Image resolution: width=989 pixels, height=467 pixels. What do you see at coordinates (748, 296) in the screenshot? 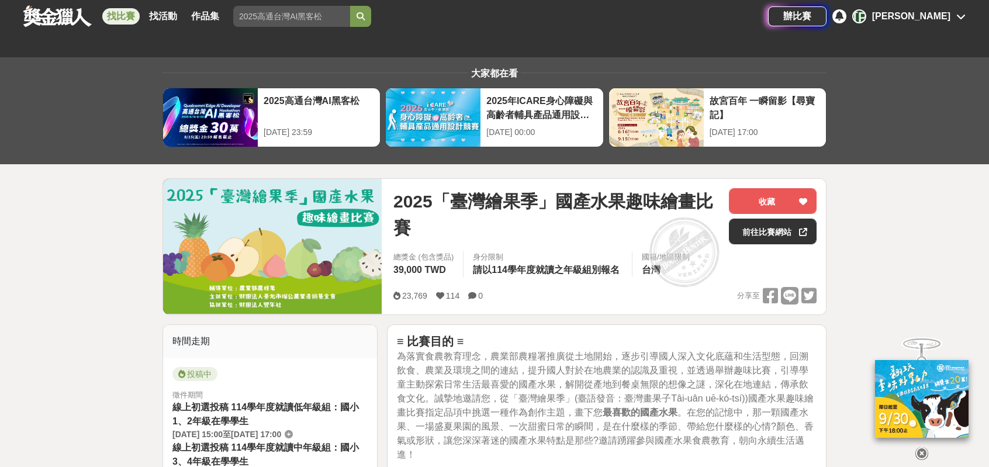
I see `span: 分享至` at bounding box center [748, 296].